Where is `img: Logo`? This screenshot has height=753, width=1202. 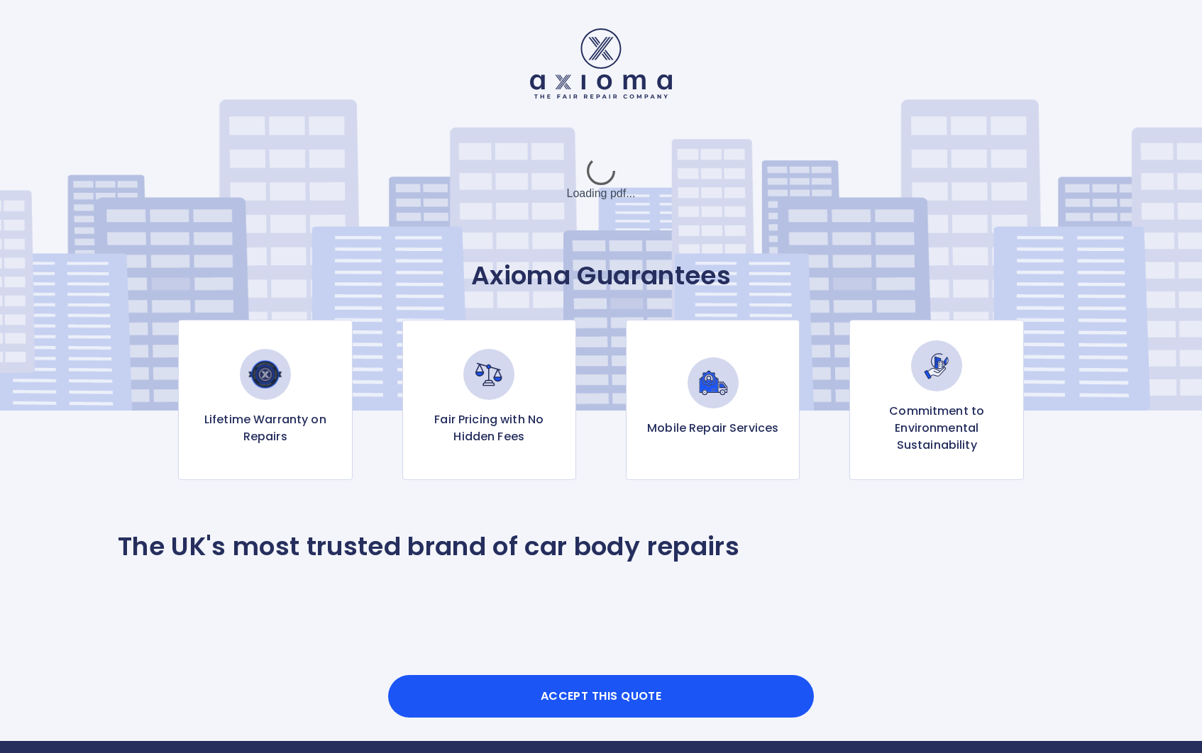
img: Logo is located at coordinates (601, 63).